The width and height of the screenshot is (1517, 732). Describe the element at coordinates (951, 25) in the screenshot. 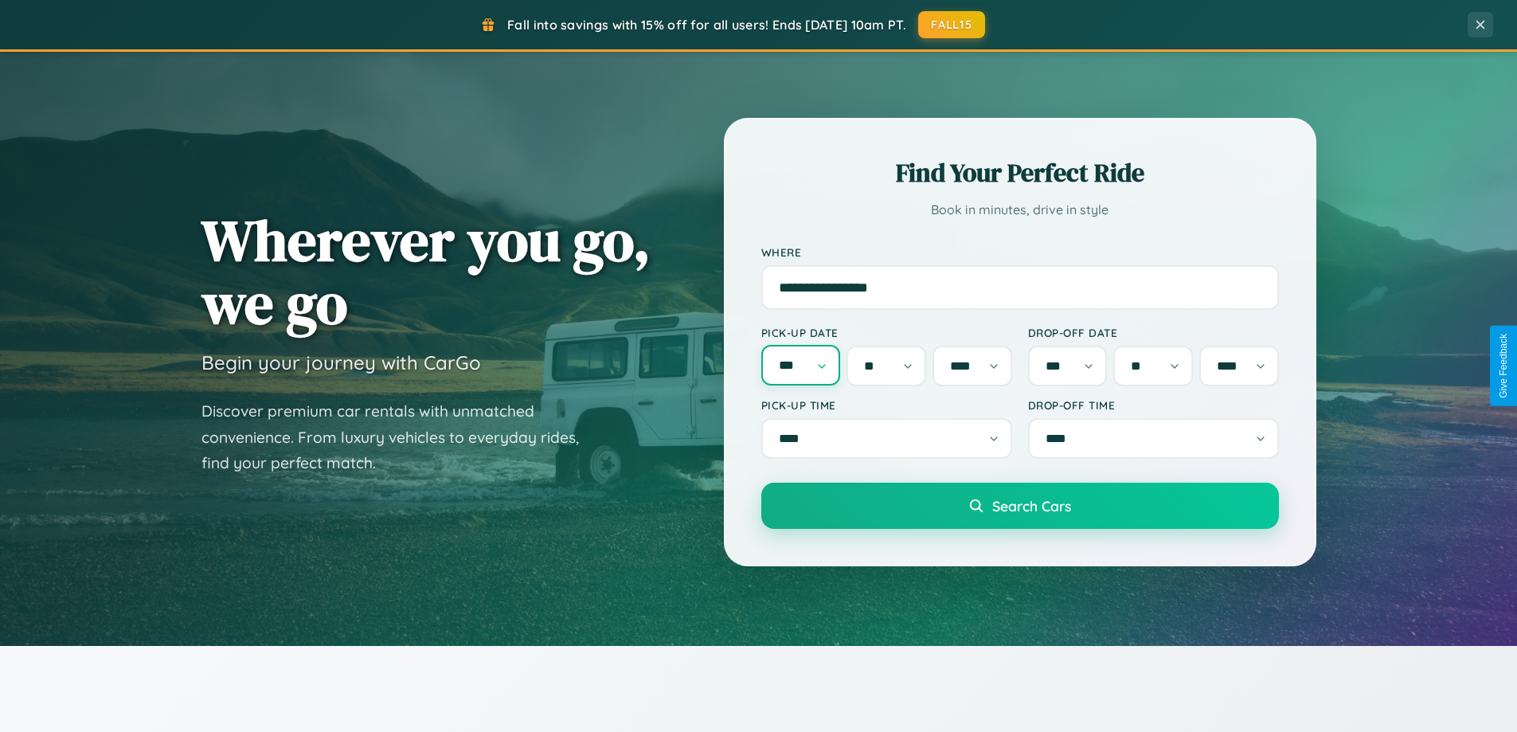

I see `button: FALL15` at that location.